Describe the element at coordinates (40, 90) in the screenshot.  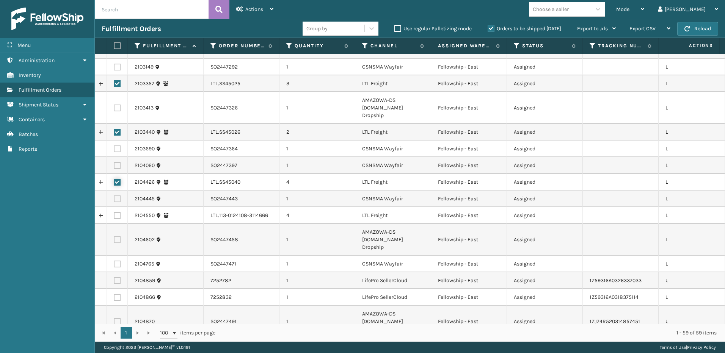
I see `span: Fulfillment Orders` at that location.